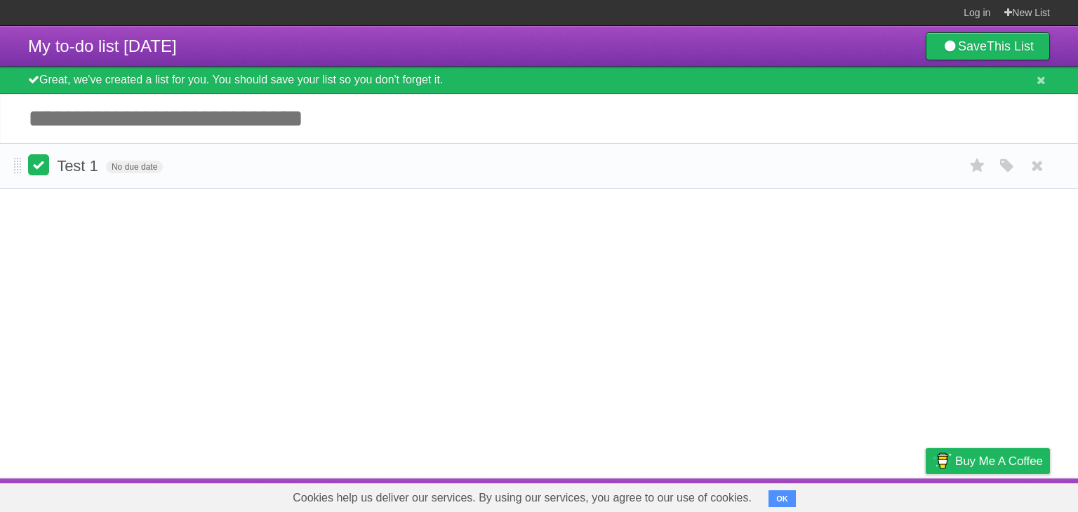 This screenshot has width=1078, height=512. What do you see at coordinates (813, 495) in the screenshot?
I see `a: Developers` at bounding box center [813, 495].